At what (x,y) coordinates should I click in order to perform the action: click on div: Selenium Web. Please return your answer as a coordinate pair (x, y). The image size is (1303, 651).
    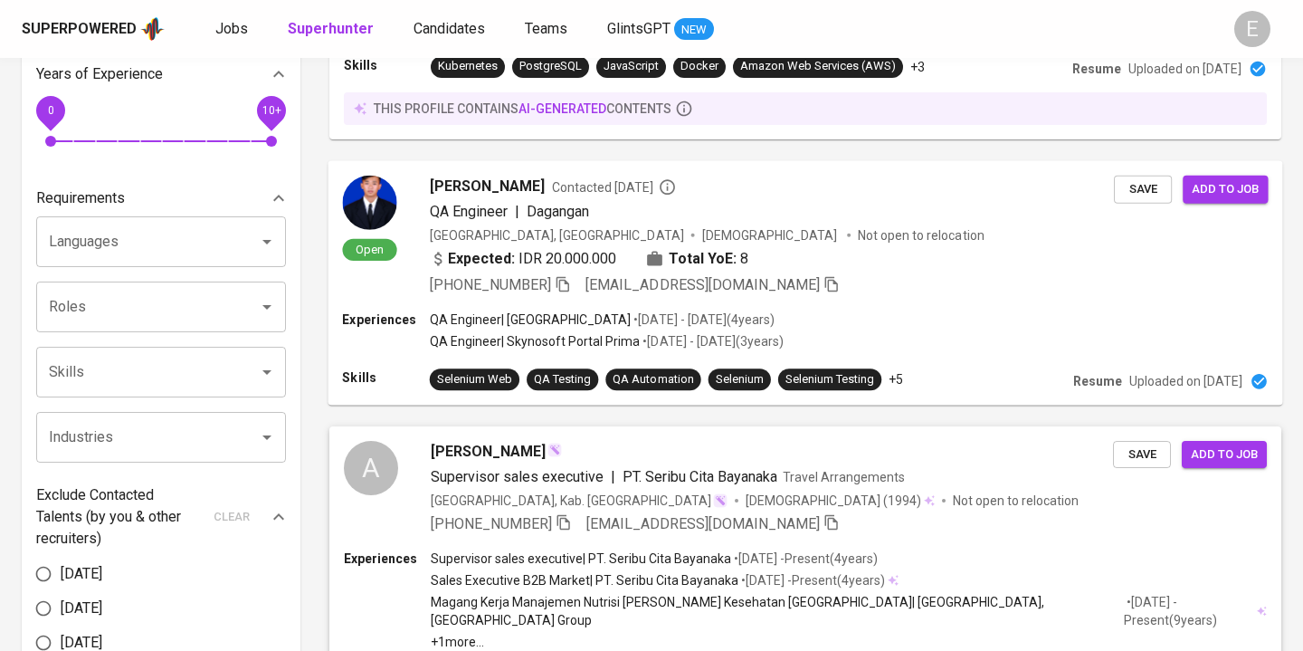
    Looking at the image, I should click on (474, 379).